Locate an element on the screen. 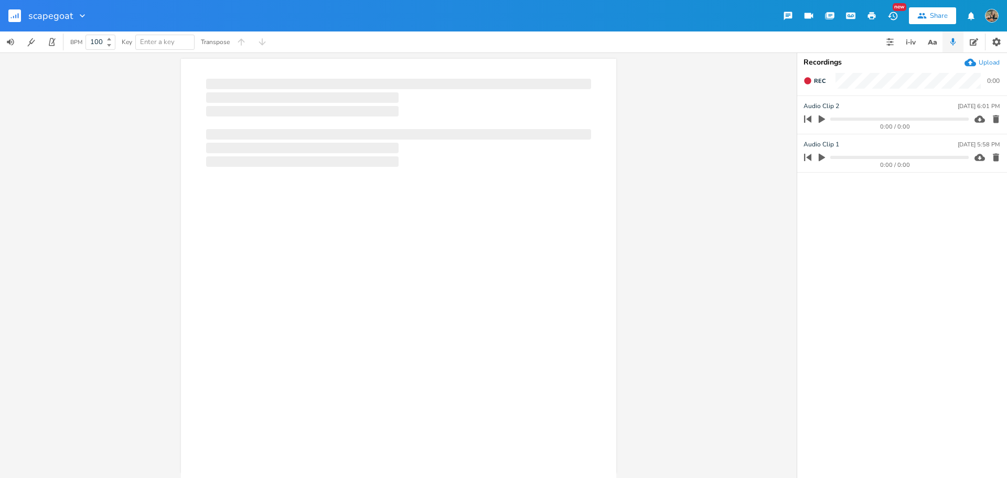  img: Laura Sortwell is located at coordinates (992, 16).